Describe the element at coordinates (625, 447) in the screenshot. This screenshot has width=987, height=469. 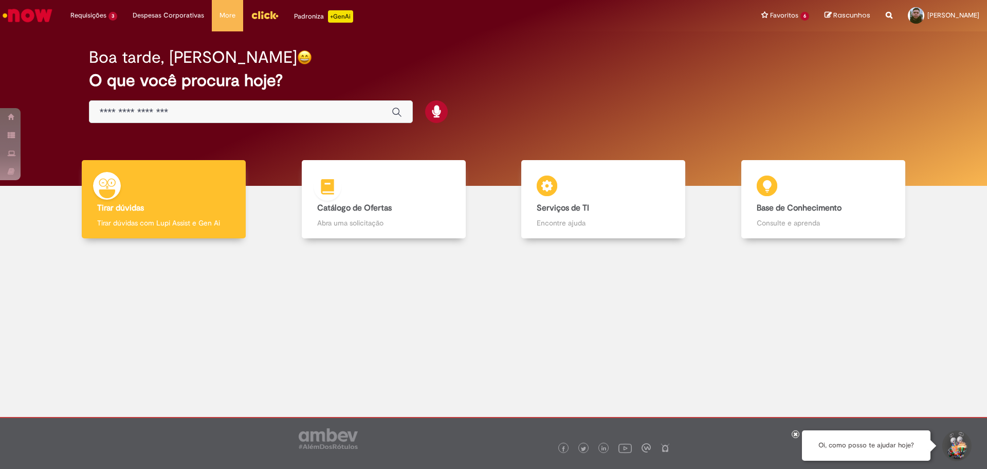
I see `img: logo_footer_youtube.png` at that location.